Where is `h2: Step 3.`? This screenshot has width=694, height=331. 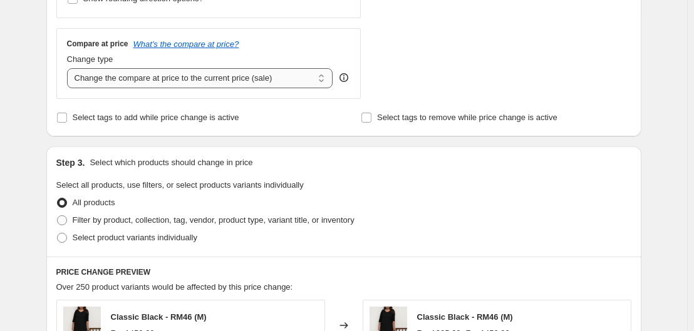
h2: Step 3. is located at coordinates (71, 163).